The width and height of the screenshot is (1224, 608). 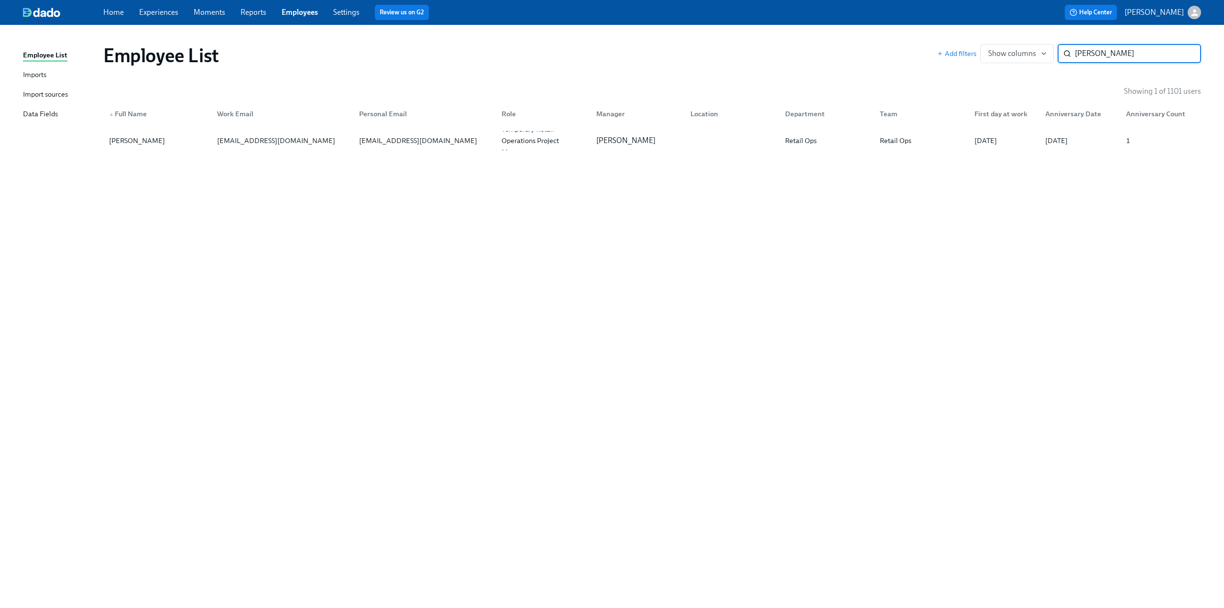 I want to click on button: Show columns, so click(x=1017, y=54).